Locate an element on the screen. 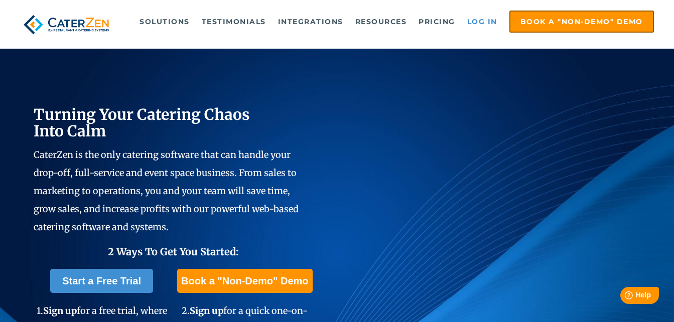 The height and width of the screenshot is (322, 674). img: caterzen is located at coordinates (66, 25).